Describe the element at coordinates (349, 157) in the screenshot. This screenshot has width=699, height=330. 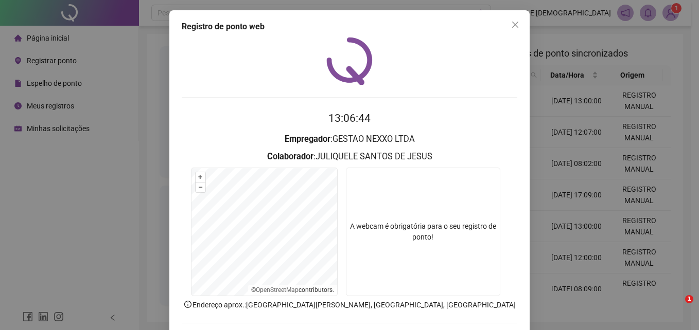
I see `h3: : JULIQUELE SANTOS DE JESUS` at that location.